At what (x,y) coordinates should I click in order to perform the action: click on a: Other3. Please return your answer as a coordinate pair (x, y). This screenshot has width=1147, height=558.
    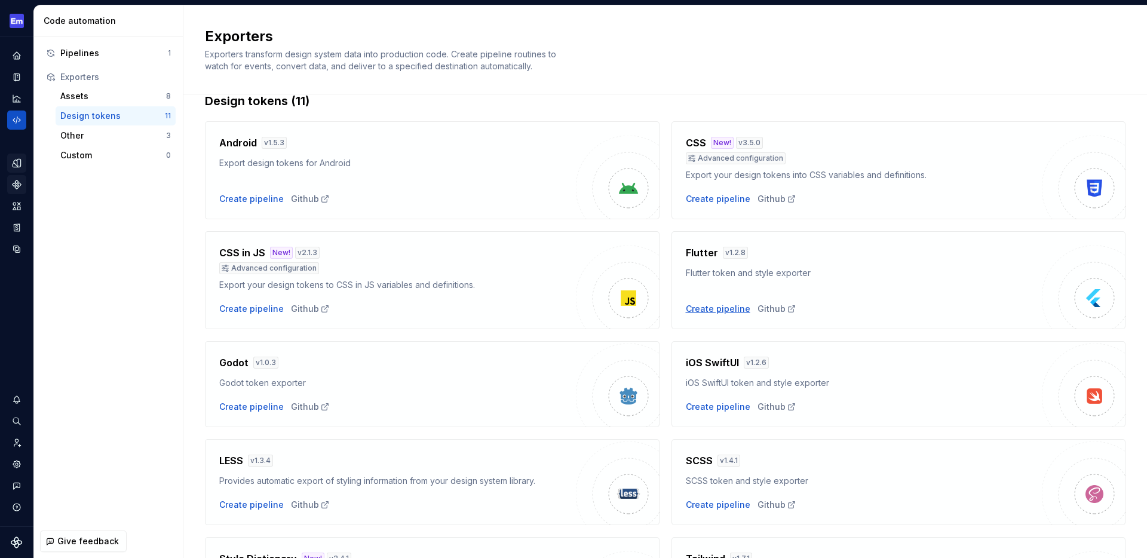
    Looking at the image, I should click on (115, 136).